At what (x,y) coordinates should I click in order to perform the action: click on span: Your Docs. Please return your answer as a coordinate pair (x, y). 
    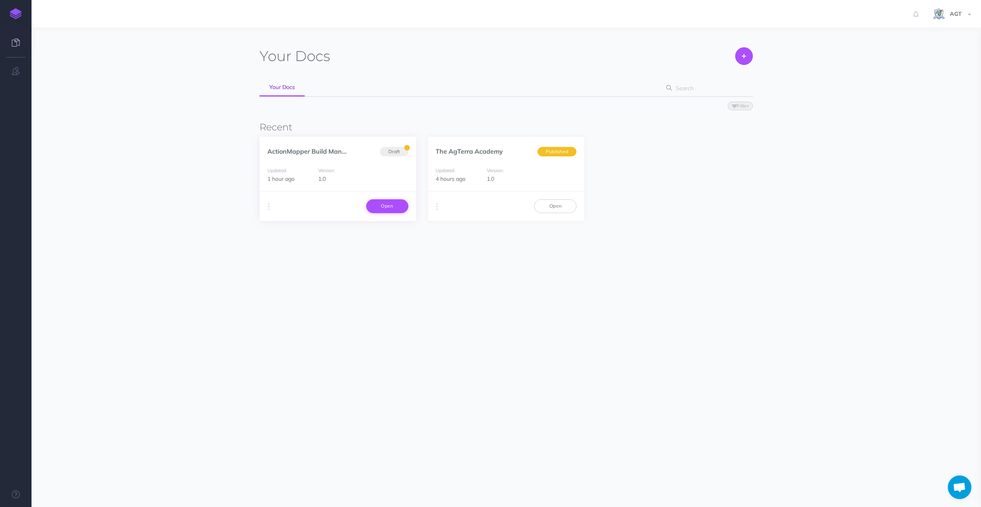
    Looking at the image, I should click on (282, 87).